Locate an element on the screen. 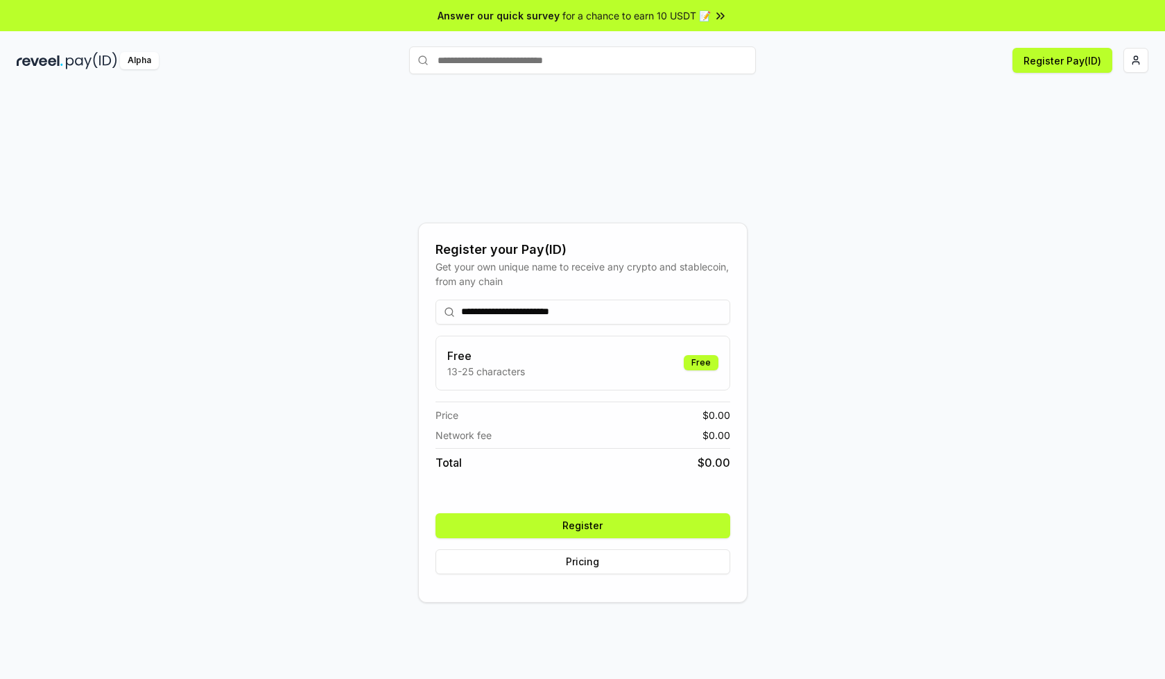 The width and height of the screenshot is (1165, 679). div: Alpha is located at coordinates (139, 60).